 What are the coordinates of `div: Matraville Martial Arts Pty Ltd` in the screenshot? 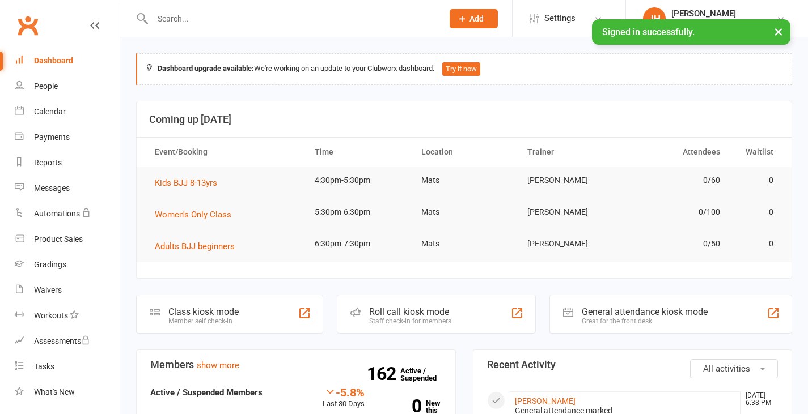 It's located at (723, 24).